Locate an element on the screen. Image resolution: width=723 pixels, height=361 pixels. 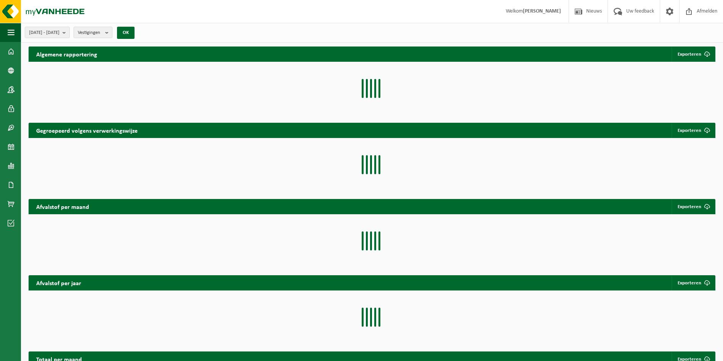
span: Vestigingen is located at coordinates (90, 33).